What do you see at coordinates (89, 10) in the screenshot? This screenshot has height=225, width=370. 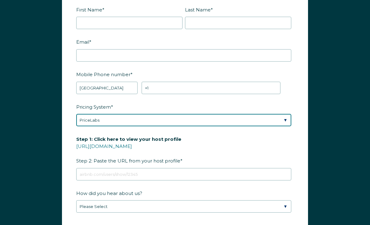 I see `span: First Name` at bounding box center [89, 10].